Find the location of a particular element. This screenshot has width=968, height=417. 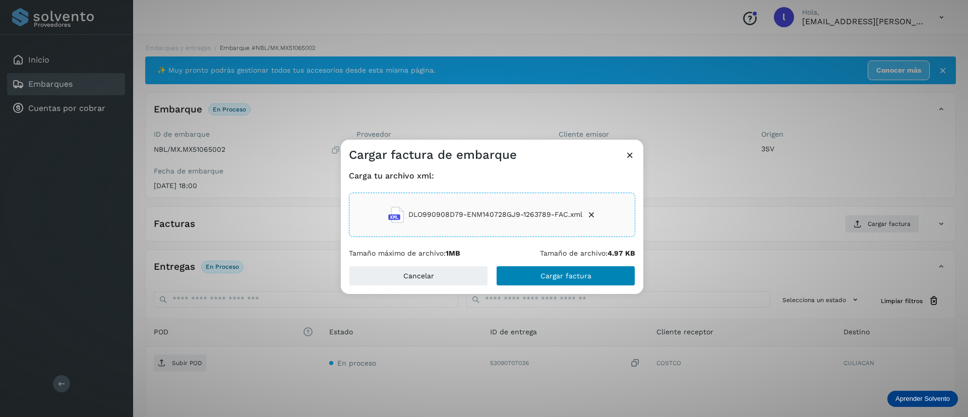

button: Cargar factura is located at coordinates (565, 276).